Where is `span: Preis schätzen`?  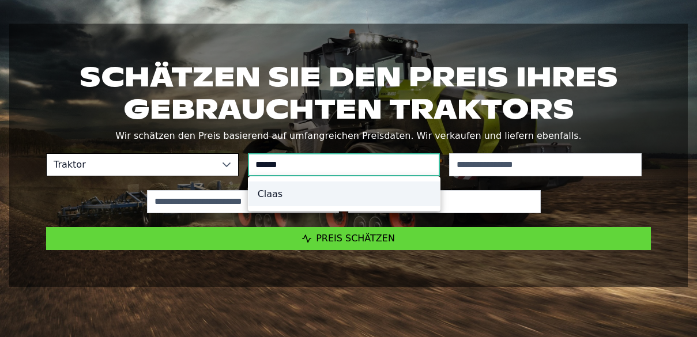 span: Preis schätzen is located at coordinates (355, 238).